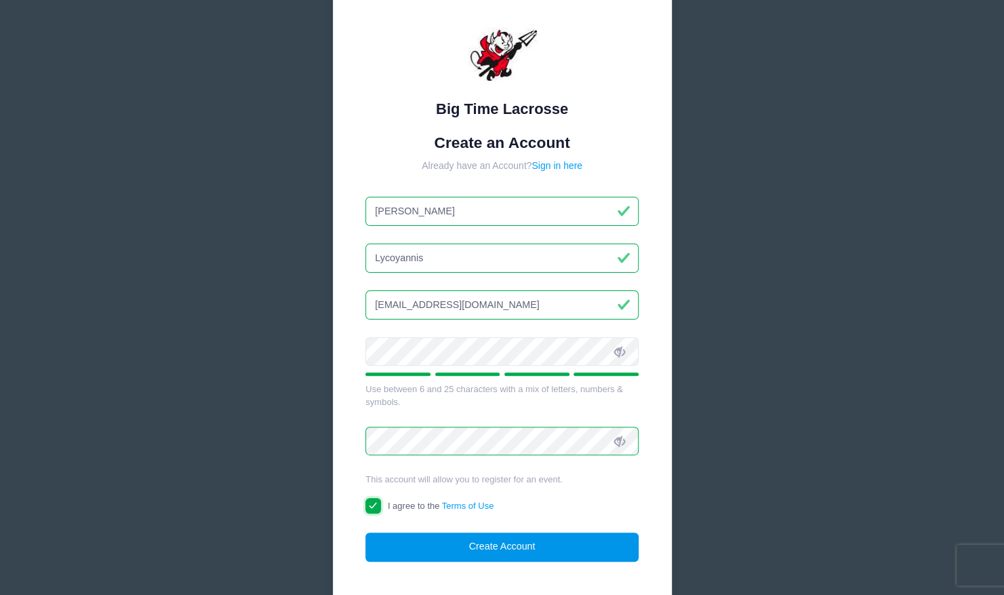 The width and height of the screenshot is (1004, 595). What do you see at coordinates (502, 479) in the screenshot?
I see `div: This account will allow you to register for an event.` at bounding box center [502, 479].